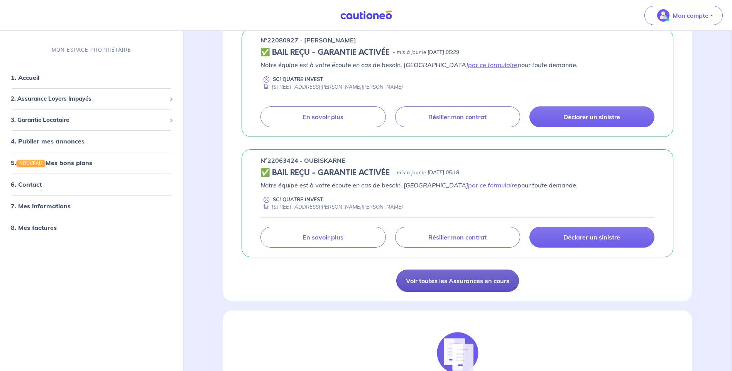 Image resolution: width=732 pixels, height=371 pixels. What do you see at coordinates (92, 78) in the screenshot?
I see `div: 1. Accueil` at bounding box center [92, 78].